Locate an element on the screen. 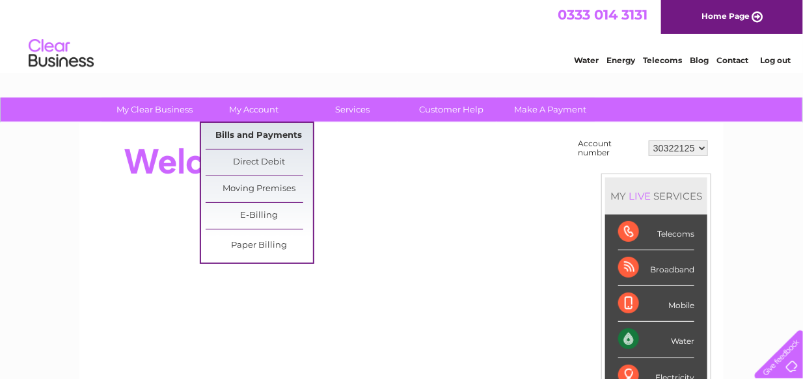  a: My Account is located at coordinates (254, 109).